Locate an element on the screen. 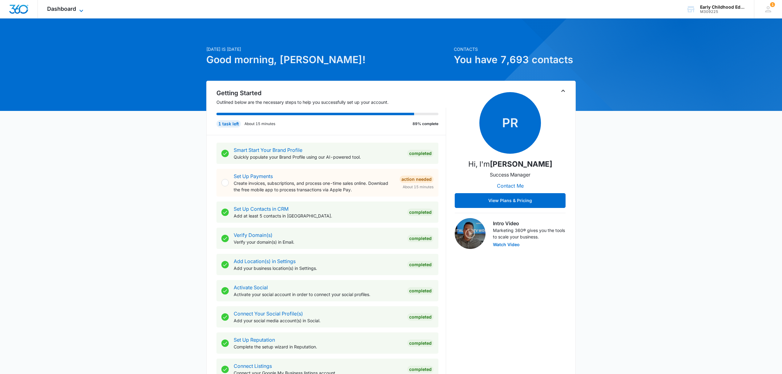 This screenshot has width=782, height=374. p: Verify your domain(s) in Email. is located at coordinates (318, 242).